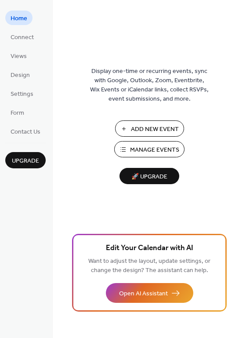 The width and height of the screenshot is (246, 338). I want to click on span: Add New Event, so click(155, 129).